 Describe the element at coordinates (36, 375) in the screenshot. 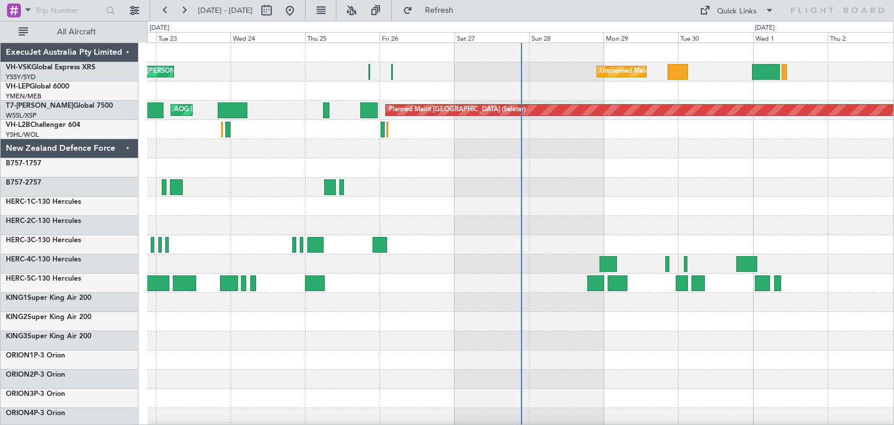

I see `a: ORION2P-3 Orion` at that location.